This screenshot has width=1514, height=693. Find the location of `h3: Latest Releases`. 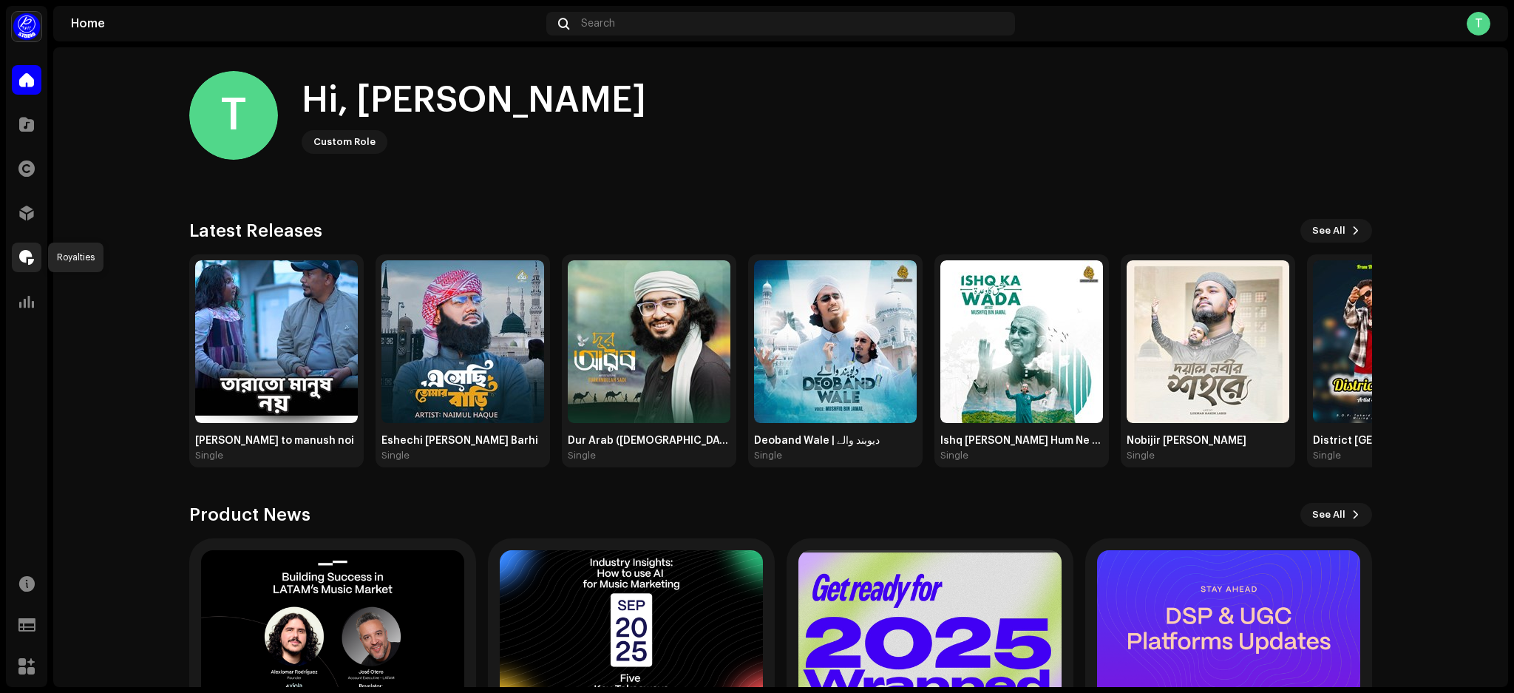

h3: Latest Releases is located at coordinates (256, 231).